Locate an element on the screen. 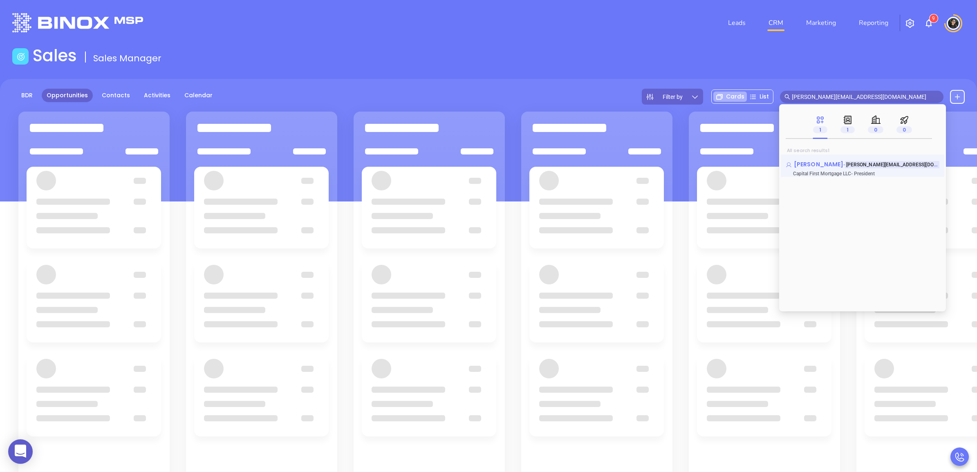 Image resolution: width=977 pixels, height=472 pixels. a: Contacts is located at coordinates (116, 95).